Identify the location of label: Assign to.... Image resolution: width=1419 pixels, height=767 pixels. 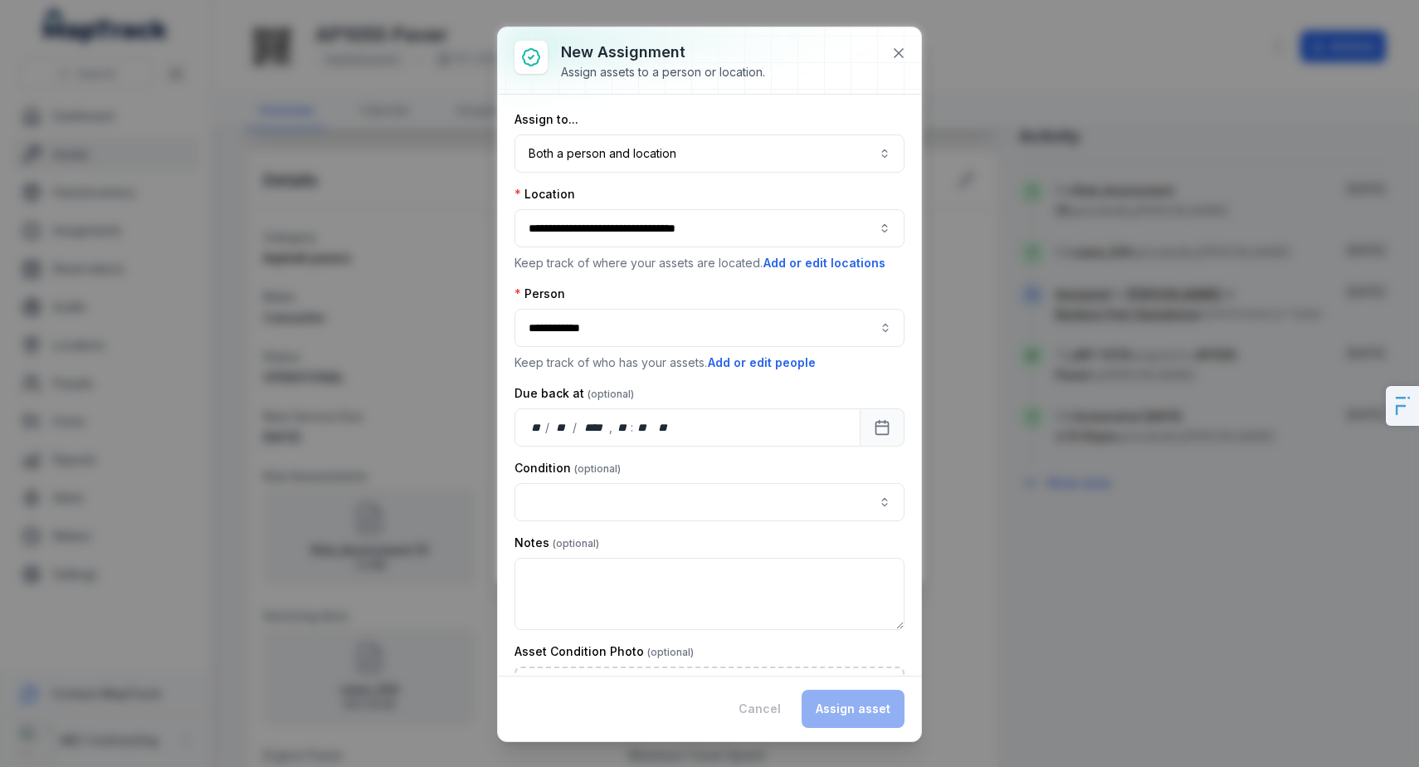
(546, 120).